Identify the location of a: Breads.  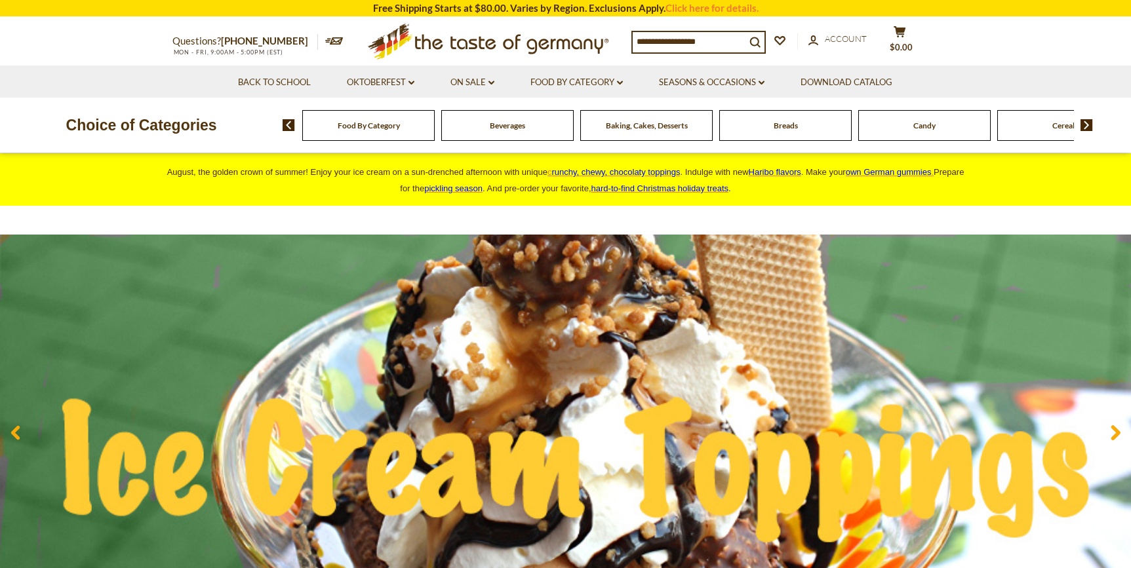
(785, 125).